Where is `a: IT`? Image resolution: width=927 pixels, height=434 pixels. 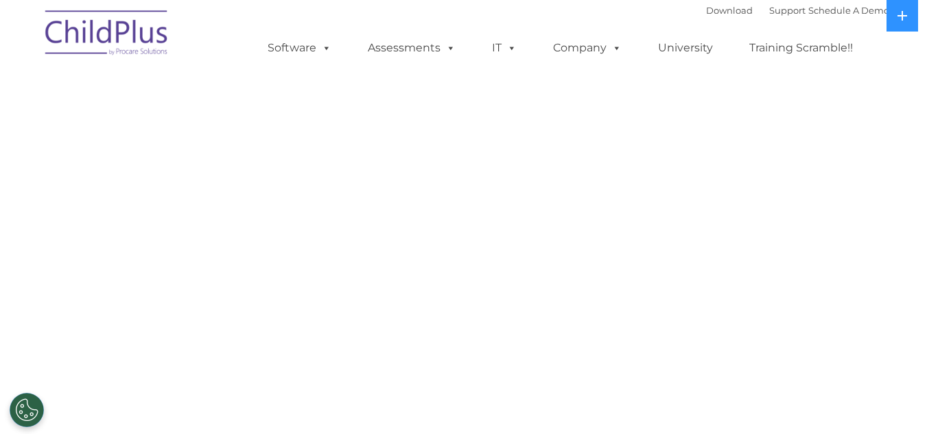
a: IT is located at coordinates (504, 48).